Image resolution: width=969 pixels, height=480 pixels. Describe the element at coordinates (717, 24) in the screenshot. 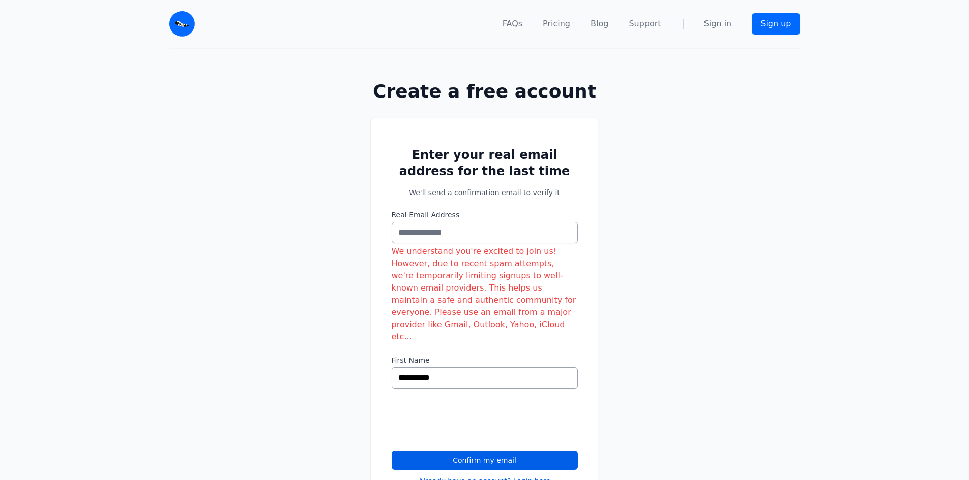

I see `a: Sign in` at that location.